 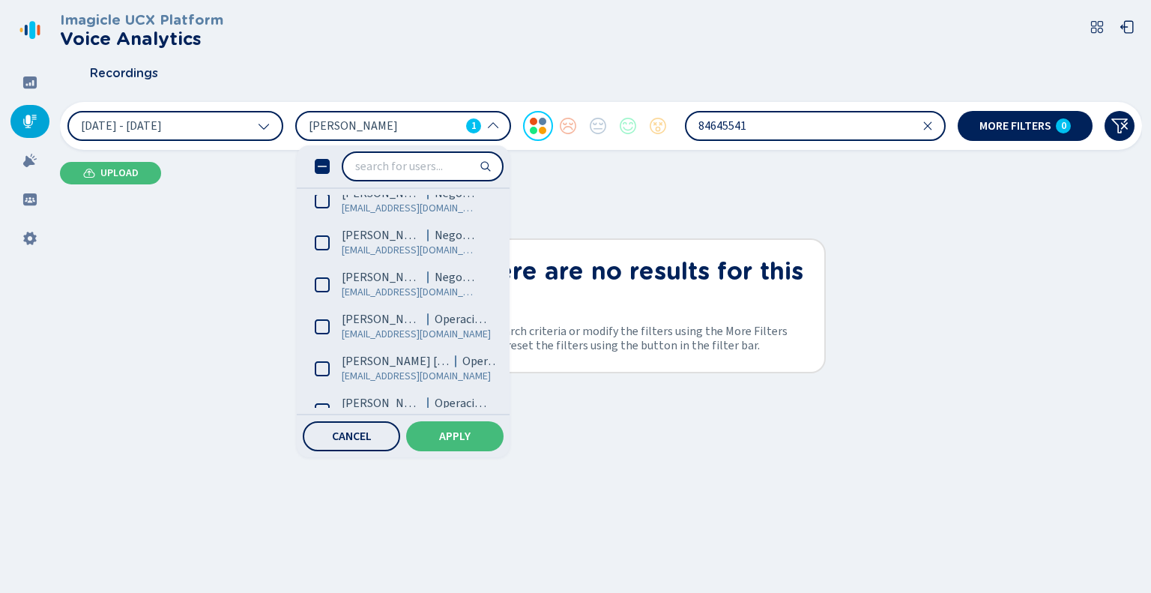 I want to click on input: search for users..., so click(x=423, y=166).